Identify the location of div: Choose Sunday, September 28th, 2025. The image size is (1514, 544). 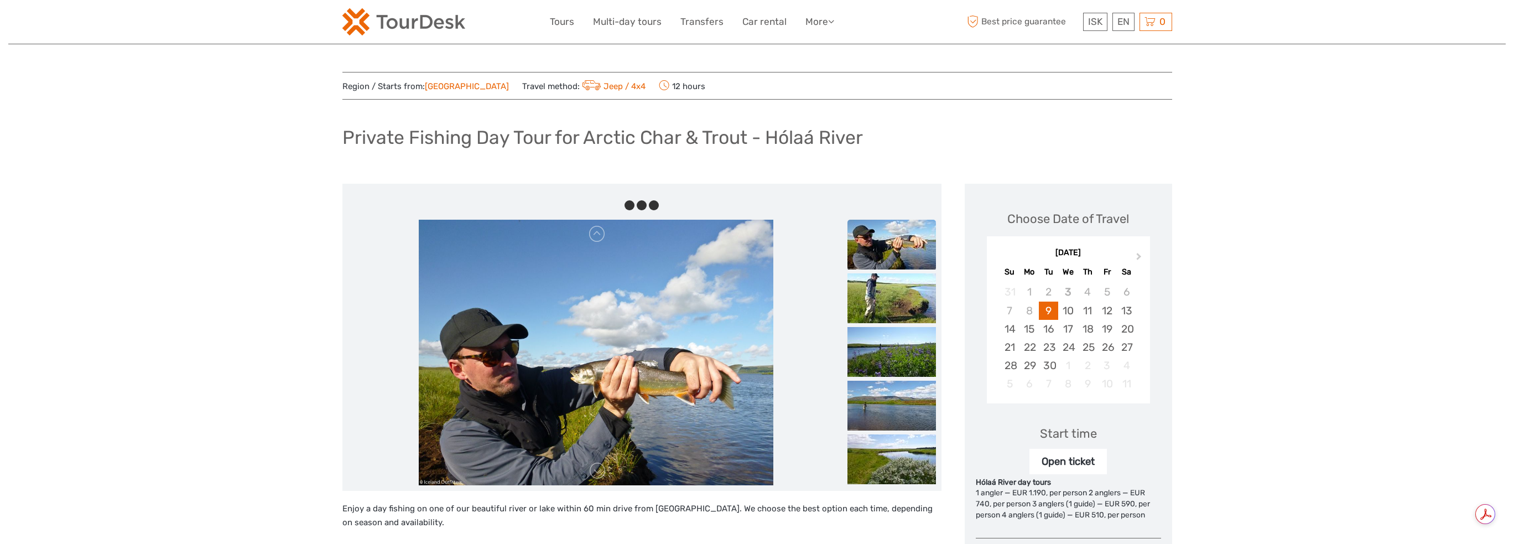
(1010, 365).